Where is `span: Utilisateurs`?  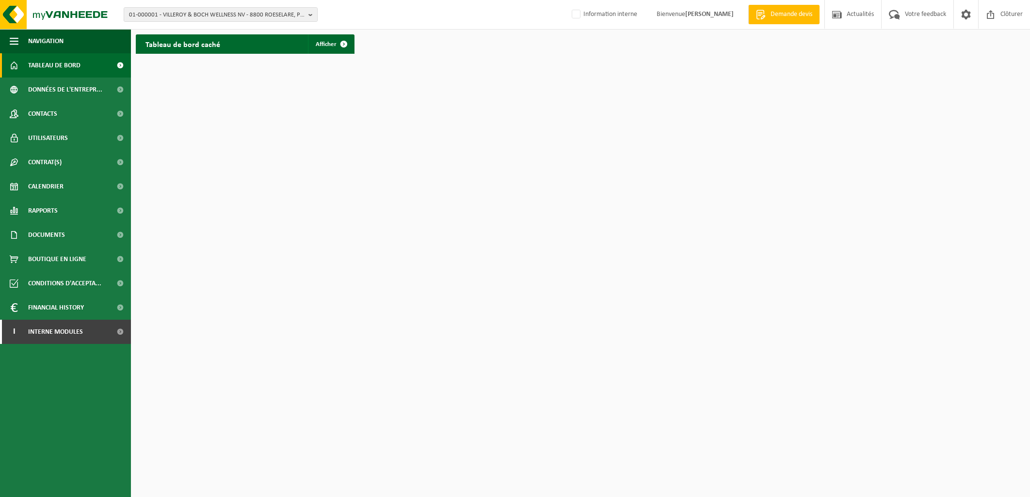 span: Utilisateurs is located at coordinates (48, 138).